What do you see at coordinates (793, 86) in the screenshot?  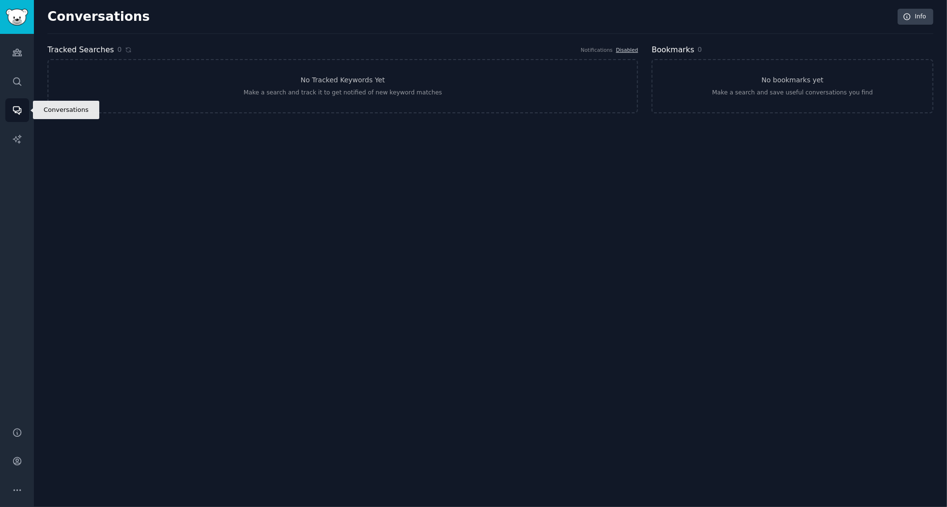 I see `a: No bookmarks yetMake a search and save useful conversations you find` at bounding box center [793, 86].